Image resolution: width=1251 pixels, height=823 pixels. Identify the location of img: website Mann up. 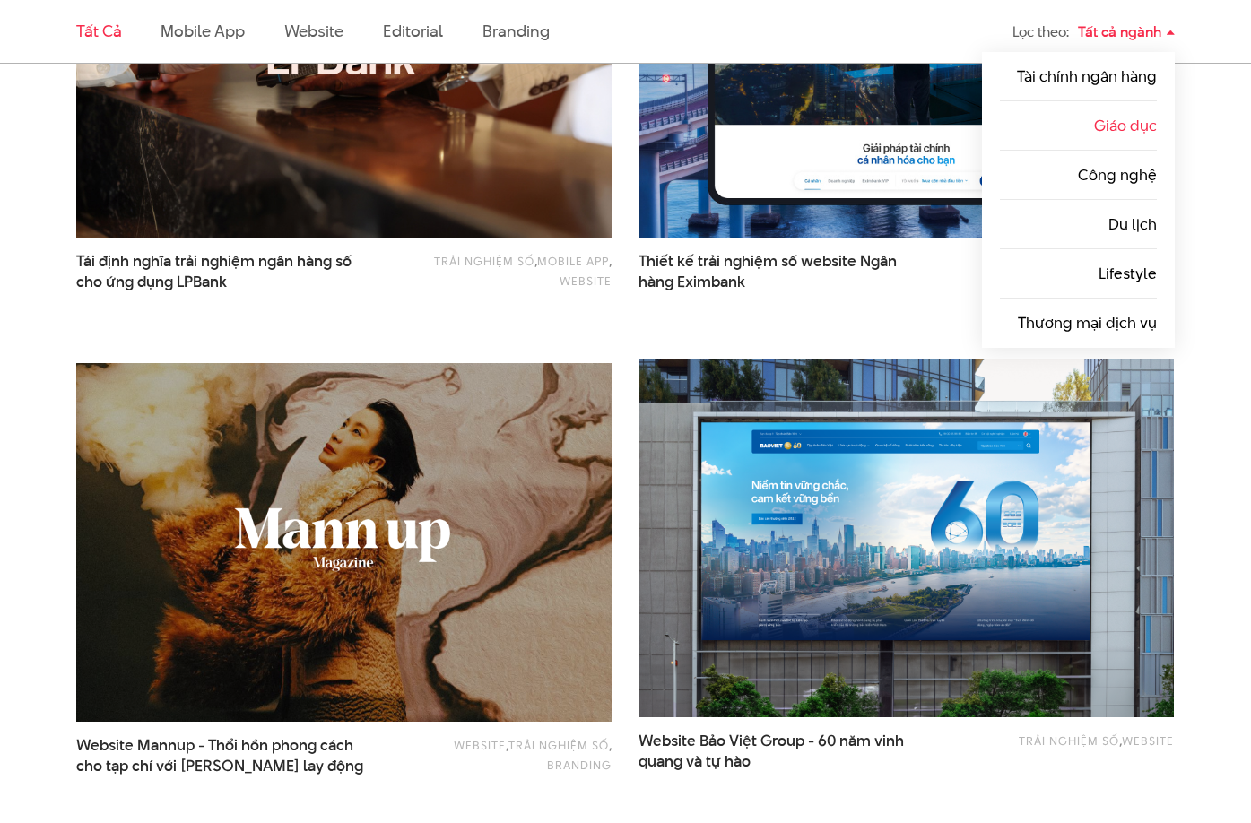
(344, 543).